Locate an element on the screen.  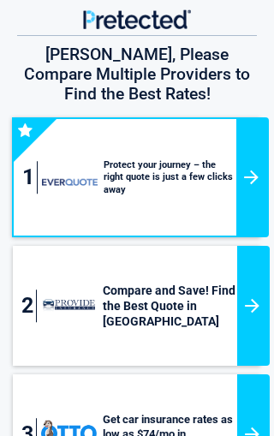
div: 1 is located at coordinates (30, 177).